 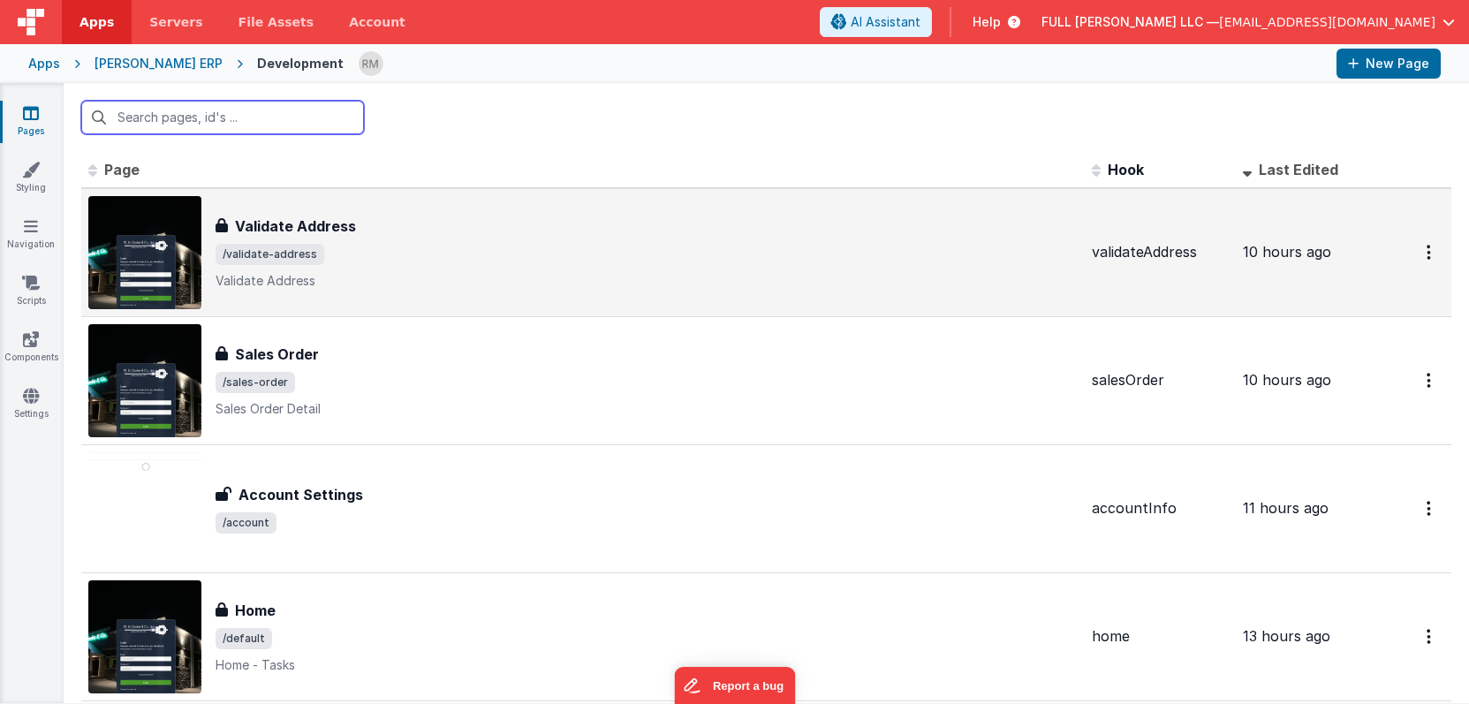 I want to click on div: validateAddress, so click(x=1160, y=252).